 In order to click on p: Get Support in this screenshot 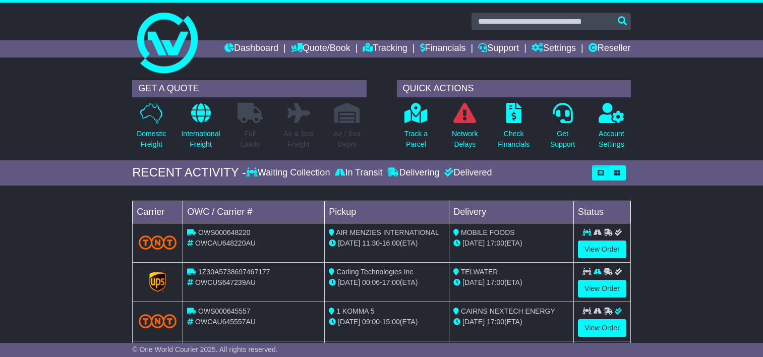, I will do `click(563, 139)`.